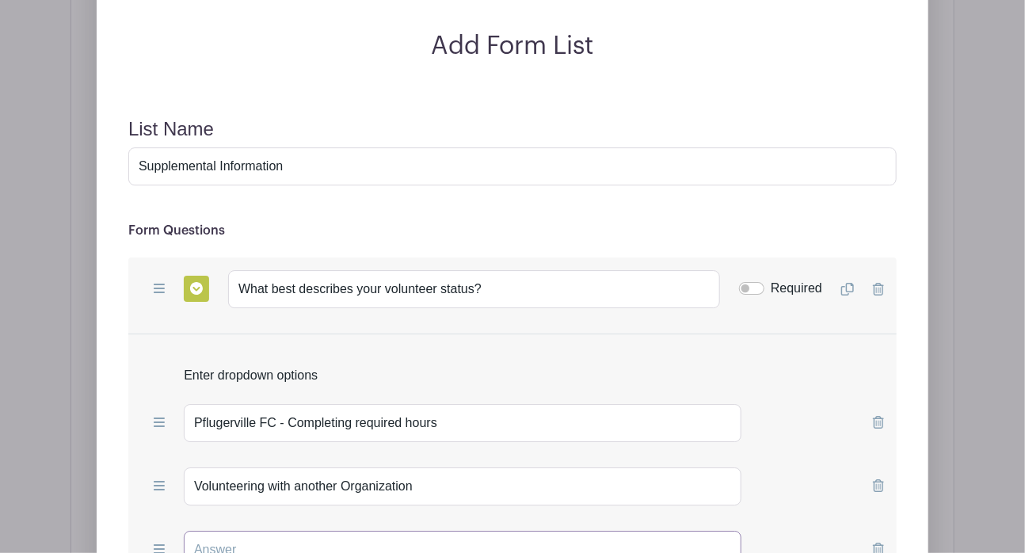 The height and width of the screenshot is (553, 1025). What do you see at coordinates (513, 369) in the screenshot?
I see `div: Enter dropdown options` at bounding box center [513, 369].